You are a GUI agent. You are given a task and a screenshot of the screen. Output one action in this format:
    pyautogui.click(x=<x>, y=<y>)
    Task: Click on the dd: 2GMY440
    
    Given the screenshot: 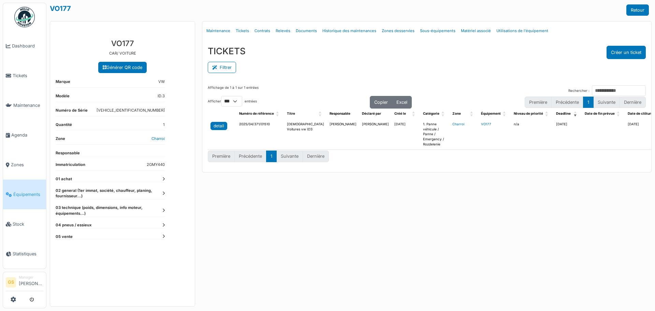 What is the action you would take?
    pyautogui.click(x=156, y=164)
    